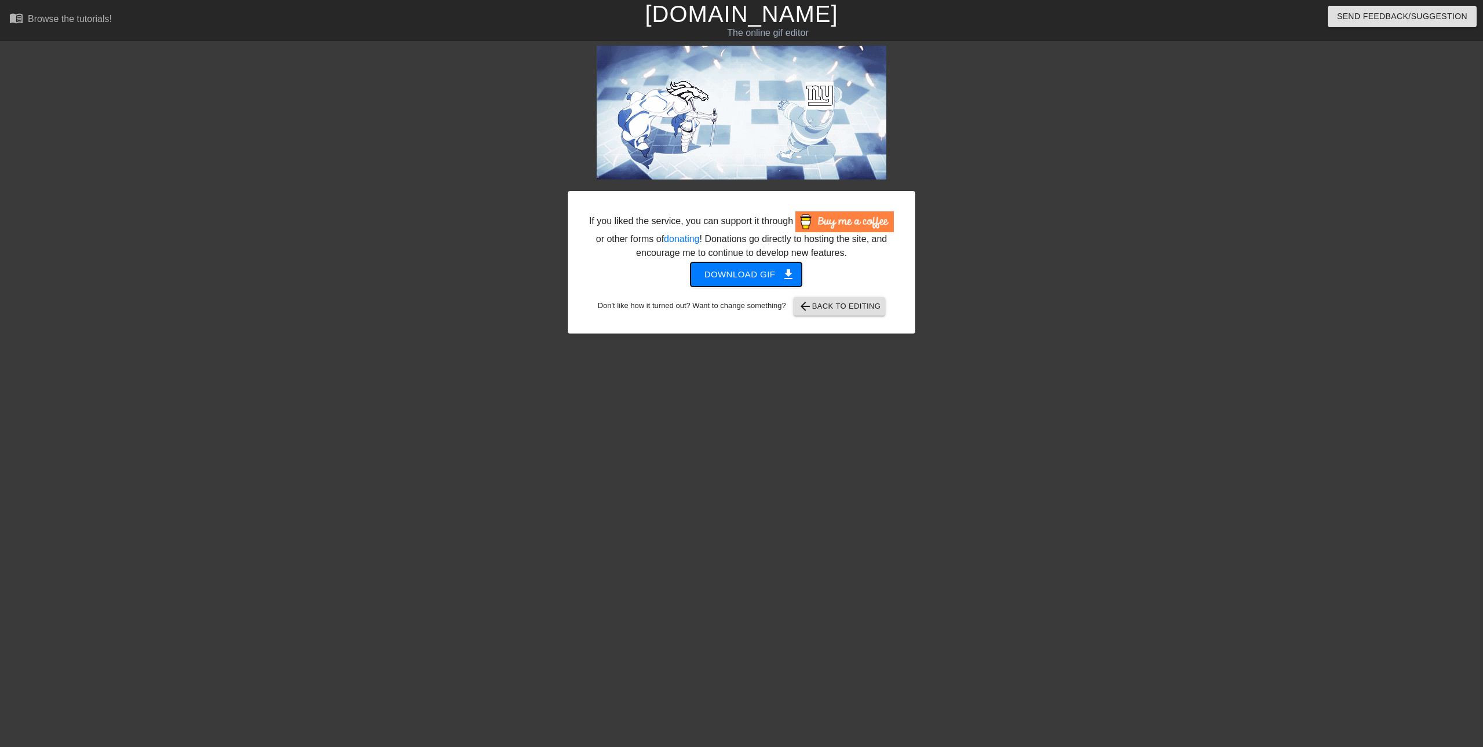 The image size is (1483, 747). Describe the element at coordinates (681, 239) in the screenshot. I see `a: donating` at that location.